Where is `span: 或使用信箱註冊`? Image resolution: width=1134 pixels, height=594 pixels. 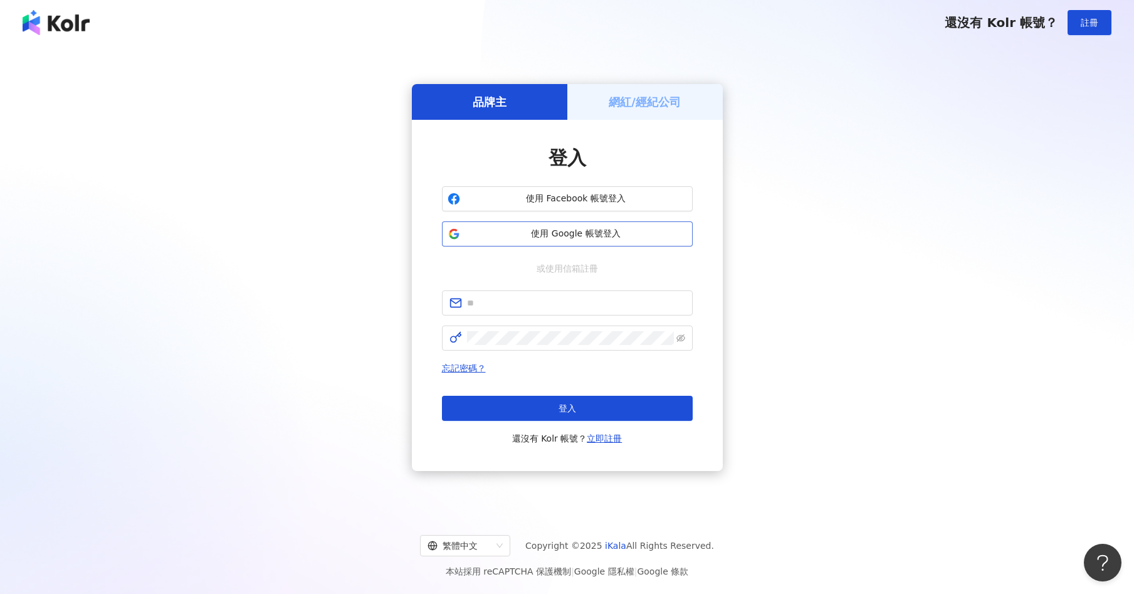 span: 或使用信箱註冊 is located at coordinates (567, 268).